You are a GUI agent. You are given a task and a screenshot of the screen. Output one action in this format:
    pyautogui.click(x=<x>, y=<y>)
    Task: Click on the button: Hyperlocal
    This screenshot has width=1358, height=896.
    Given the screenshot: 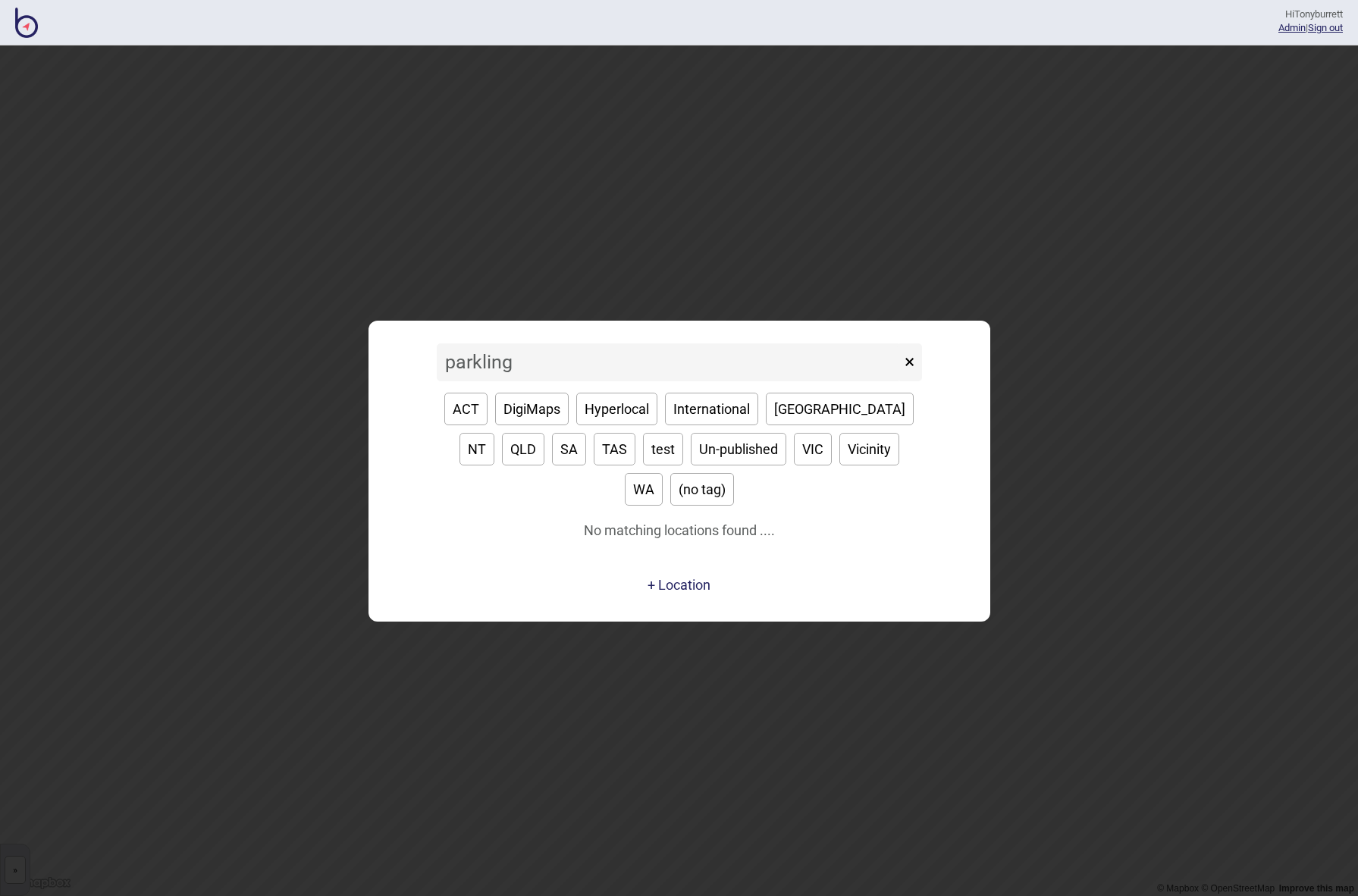 What is the action you would take?
    pyautogui.click(x=616, y=409)
    